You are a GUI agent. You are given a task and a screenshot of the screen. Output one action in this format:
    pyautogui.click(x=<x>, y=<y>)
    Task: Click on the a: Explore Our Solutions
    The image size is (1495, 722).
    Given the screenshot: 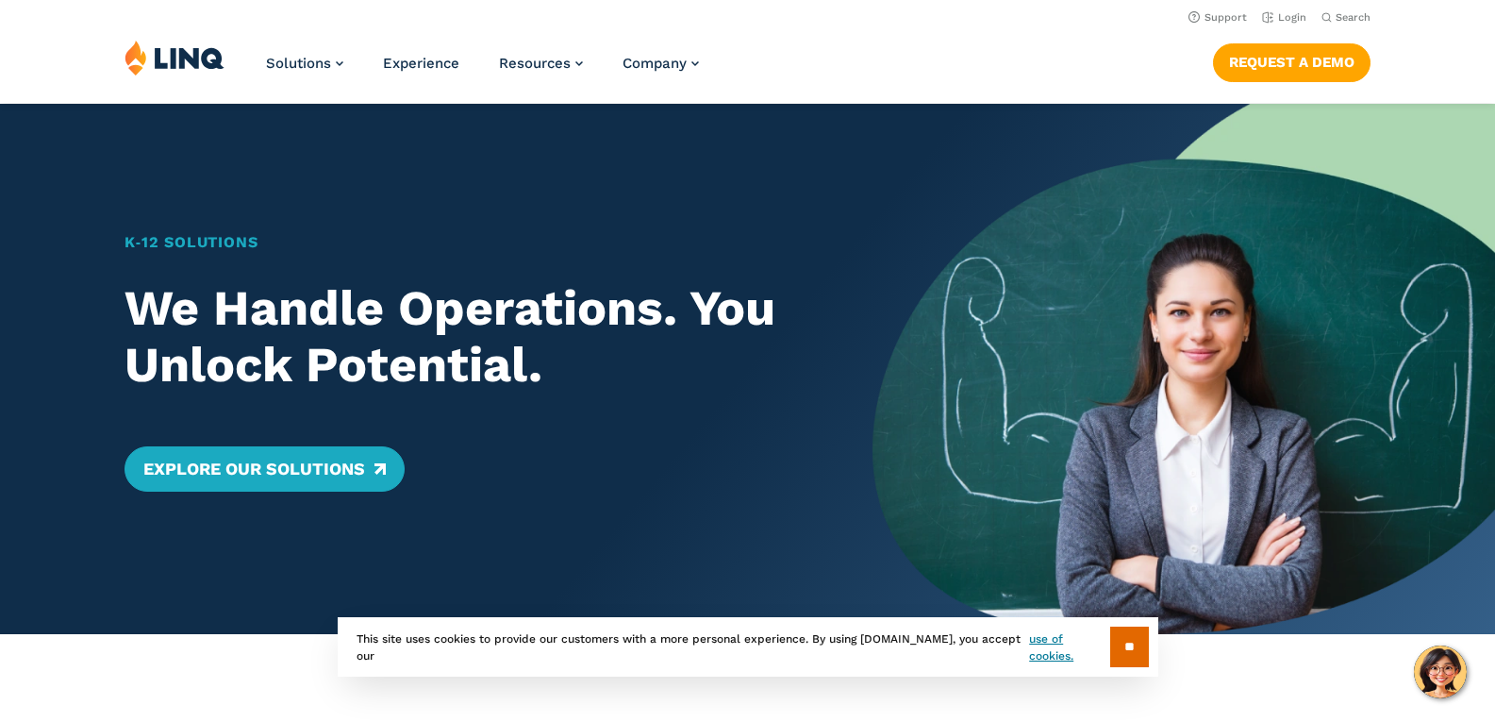 What is the action you would take?
    pyautogui.click(x=264, y=469)
    